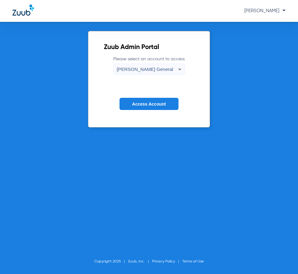  What do you see at coordinates (164, 261) in the screenshot?
I see `a: Privacy Policy` at bounding box center [164, 261].